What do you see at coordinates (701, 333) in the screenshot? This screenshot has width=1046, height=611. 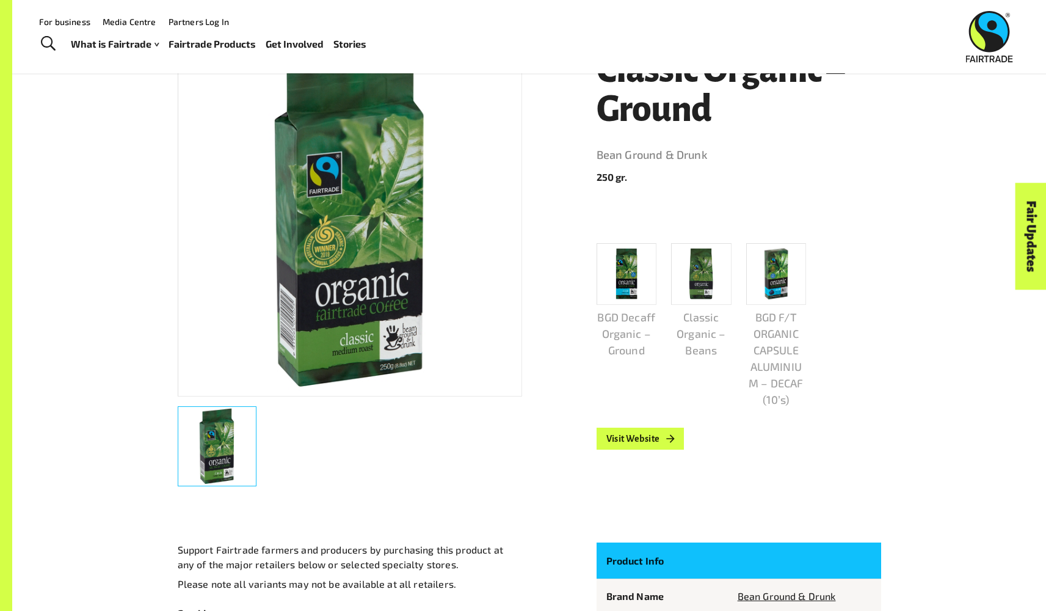 I see `p: Classic Organic – Beans` at bounding box center [701, 333].